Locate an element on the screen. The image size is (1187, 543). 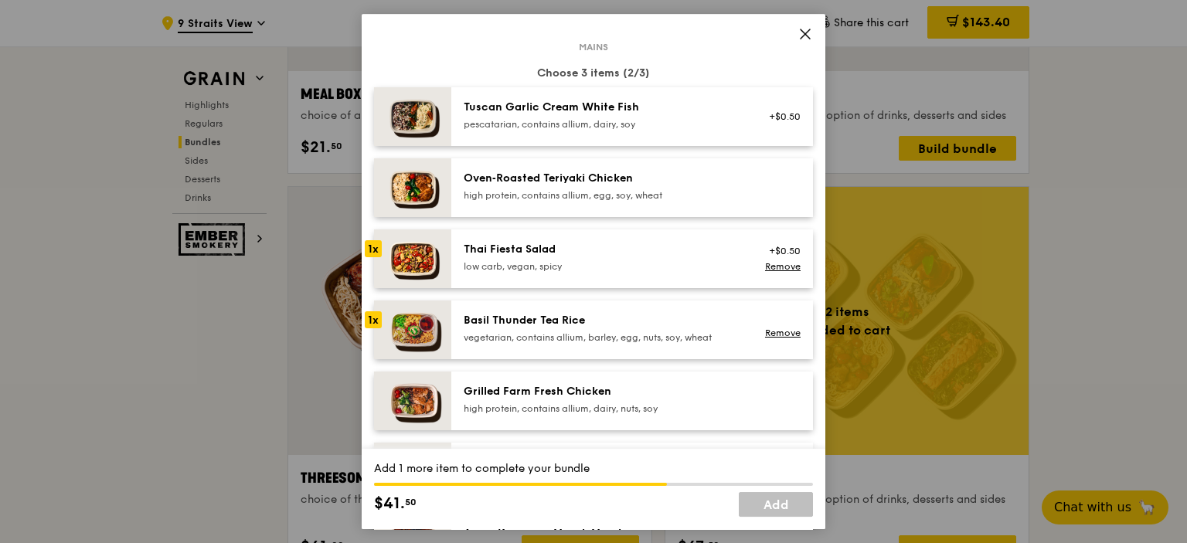
span: Mains is located at coordinates (594, 47).